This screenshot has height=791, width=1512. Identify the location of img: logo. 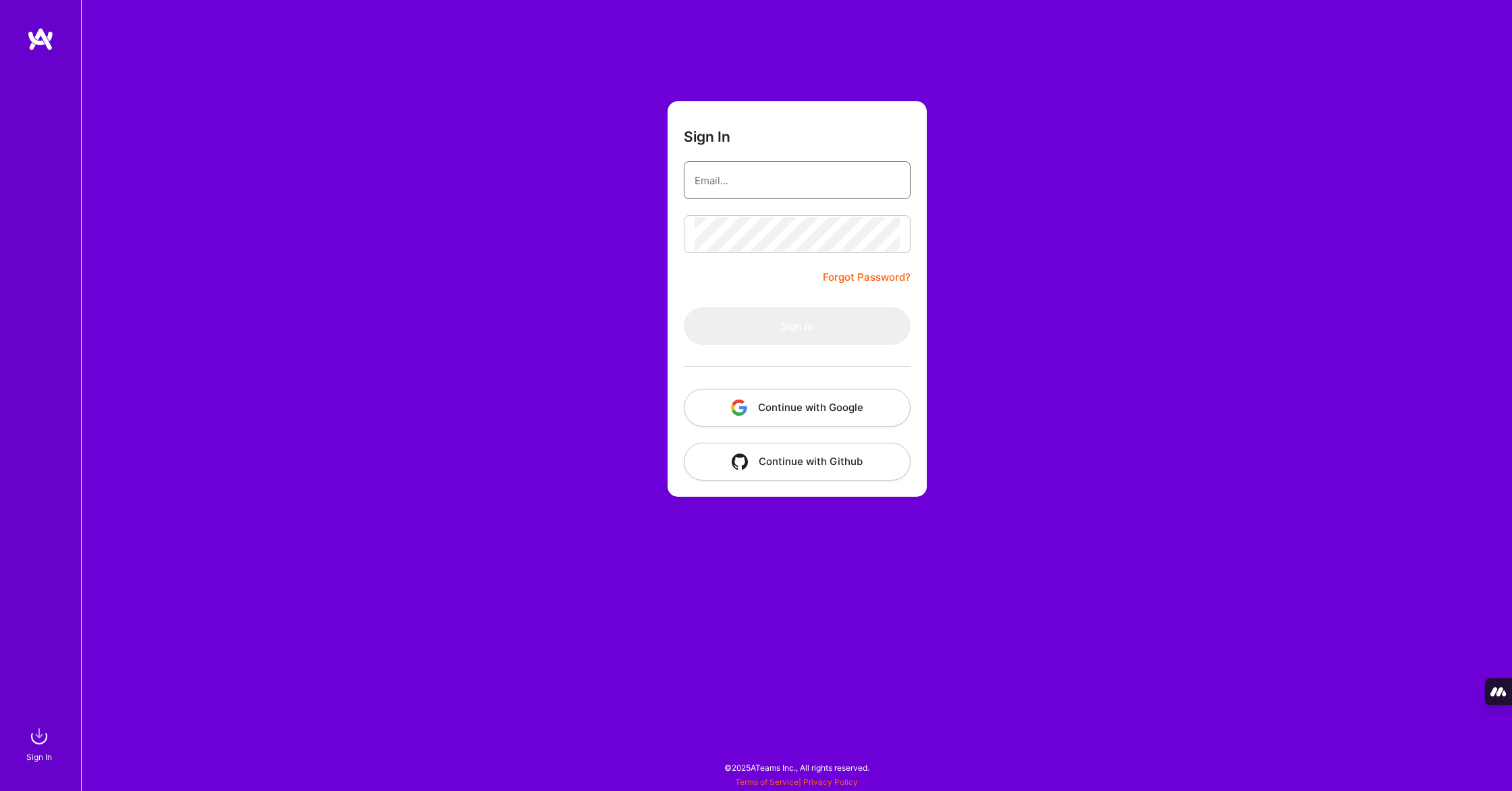
(41, 39).